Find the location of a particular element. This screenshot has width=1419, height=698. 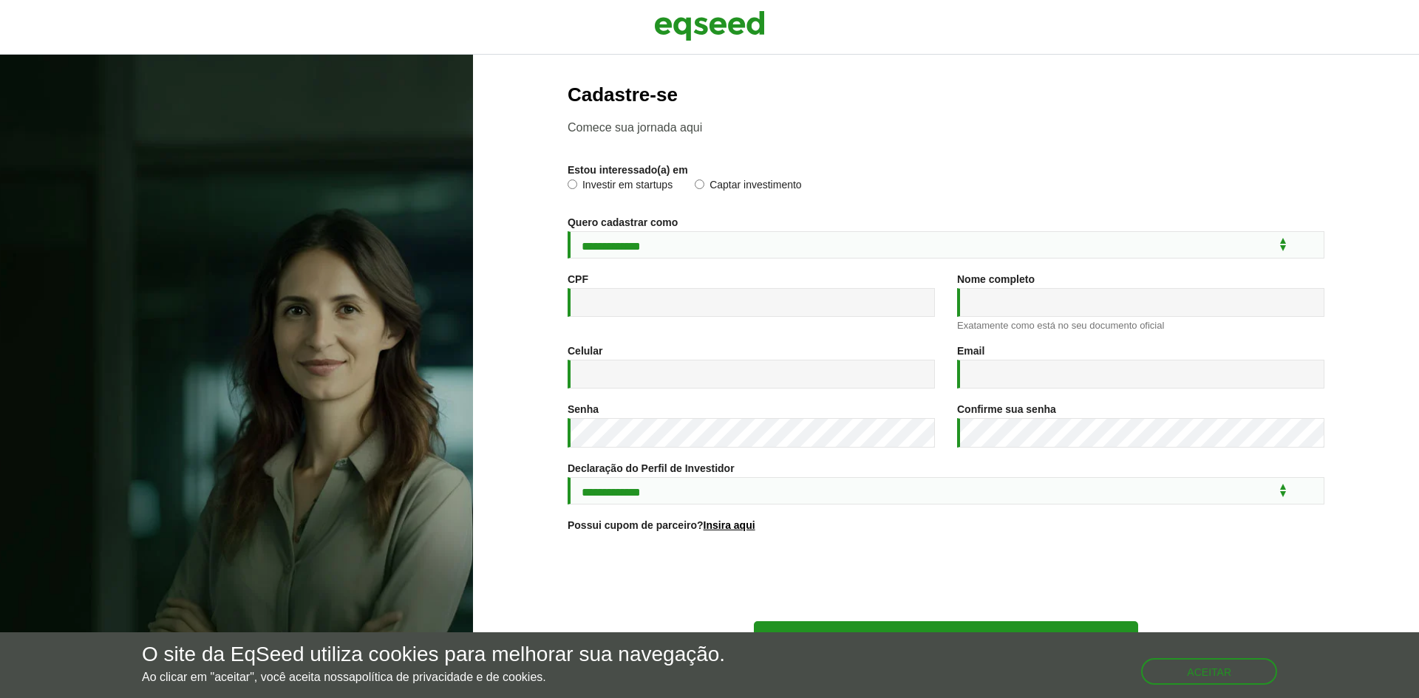

label: Declaração do Perfil de Investidor is located at coordinates (651, 469).